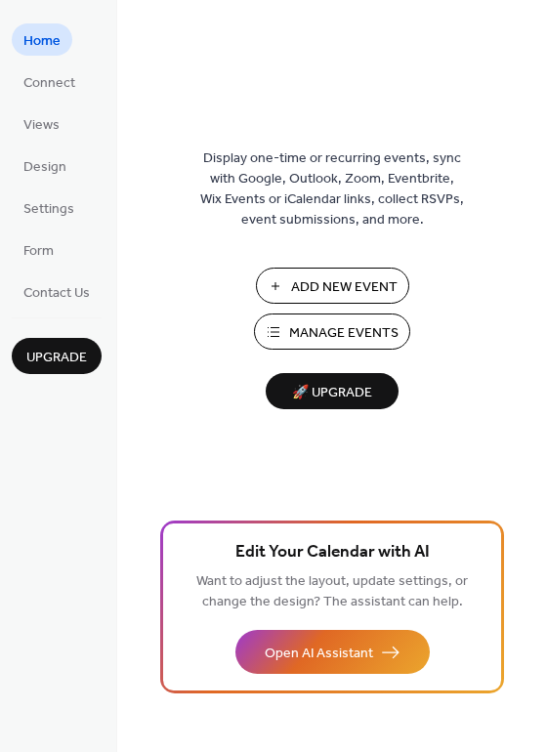 This screenshot has height=752, width=547. What do you see at coordinates (49, 83) in the screenshot?
I see `span: Connect` at bounding box center [49, 83].